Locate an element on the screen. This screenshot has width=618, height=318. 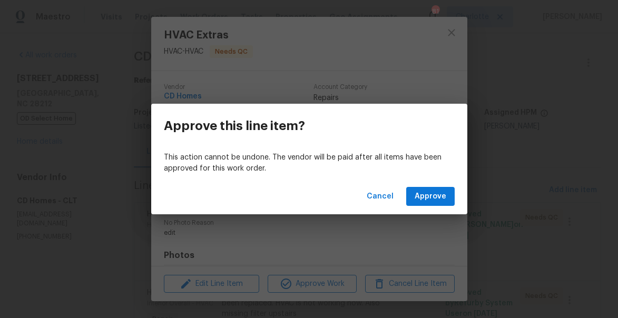
h3: Approve this line item? is located at coordinates (235, 126).